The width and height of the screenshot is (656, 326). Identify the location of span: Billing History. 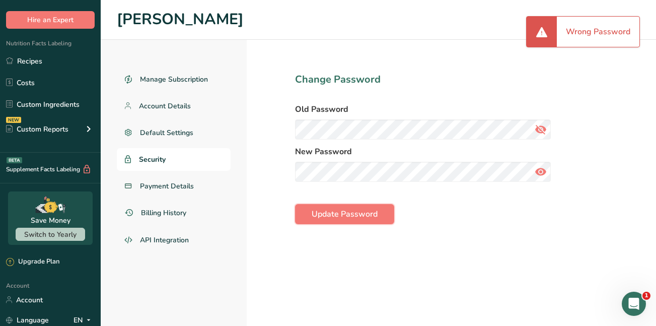
(164, 213).